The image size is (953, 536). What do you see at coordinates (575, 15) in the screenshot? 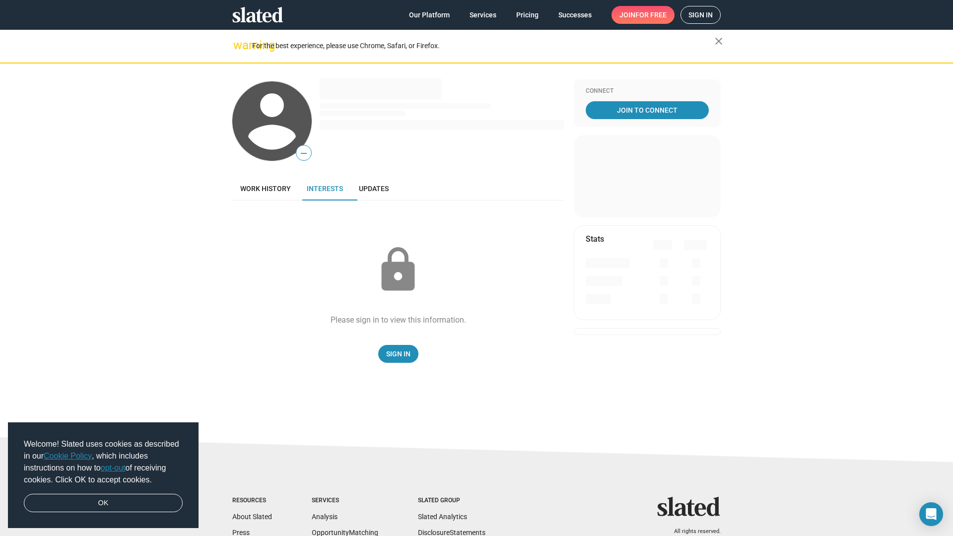
I see `a: Successes` at bounding box center [575, 15].